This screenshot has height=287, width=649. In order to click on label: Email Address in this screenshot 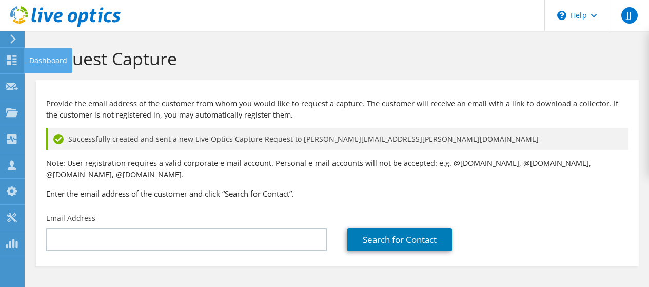, I will do `click(71, 218)`.